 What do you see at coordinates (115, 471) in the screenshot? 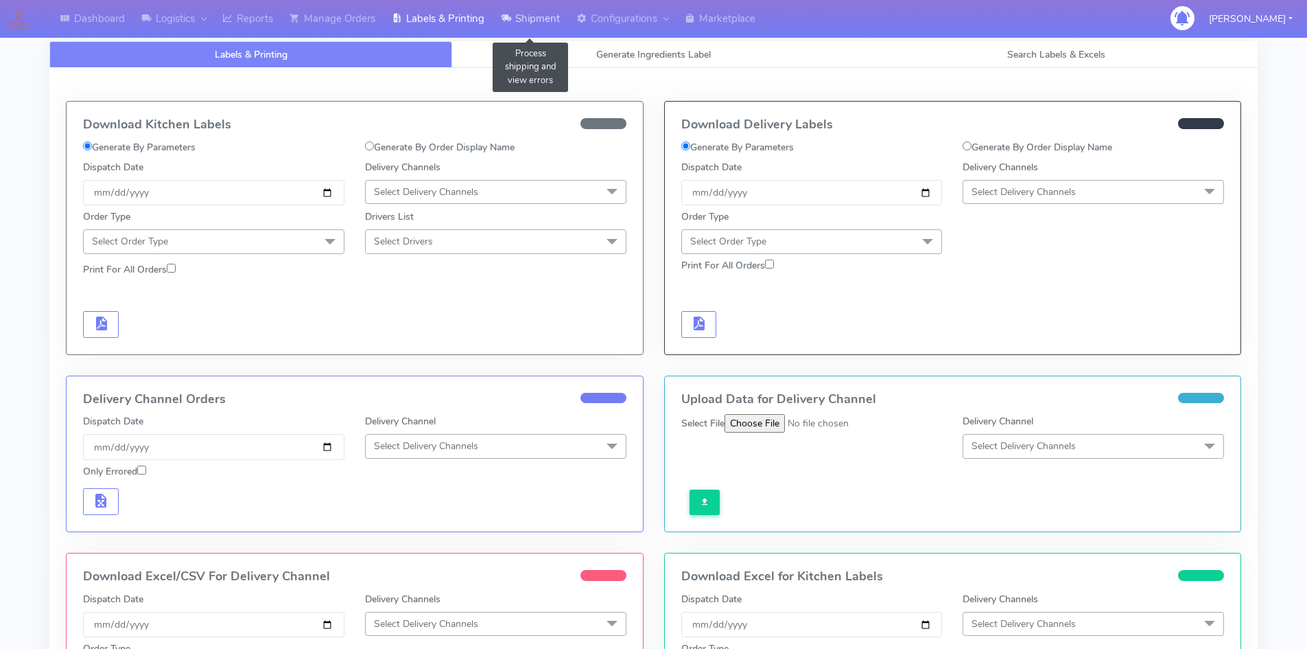
I see `label: Only Errored` at bounding box center [115, 471].